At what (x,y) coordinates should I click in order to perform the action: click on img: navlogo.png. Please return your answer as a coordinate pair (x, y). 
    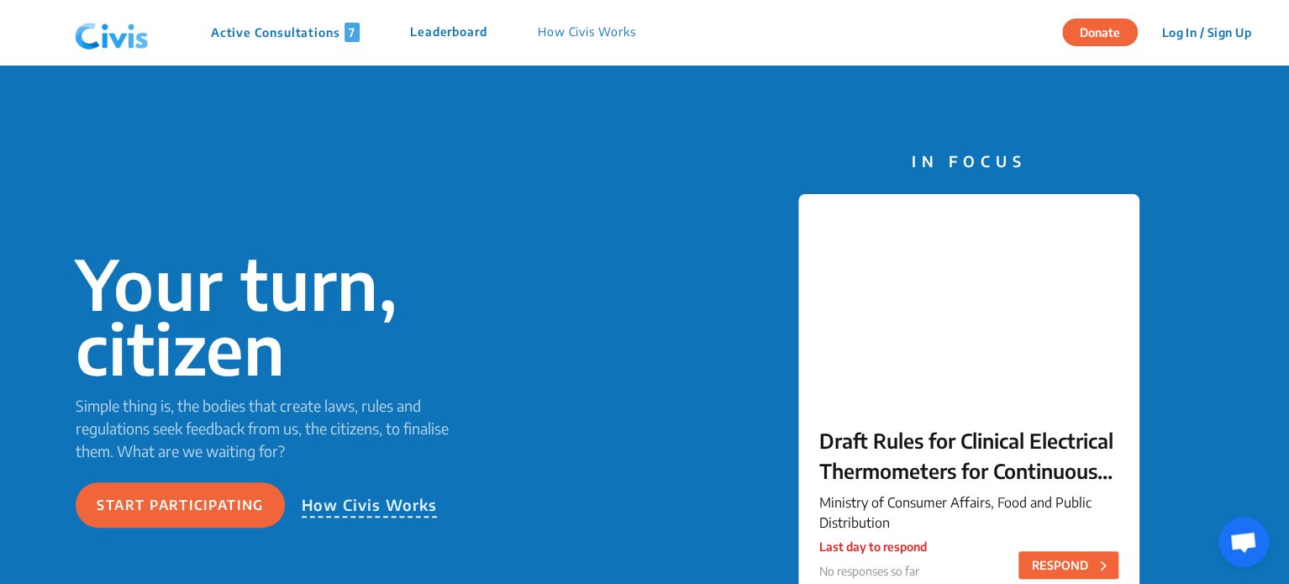
    Looking at the image, I should click on (112, 33).